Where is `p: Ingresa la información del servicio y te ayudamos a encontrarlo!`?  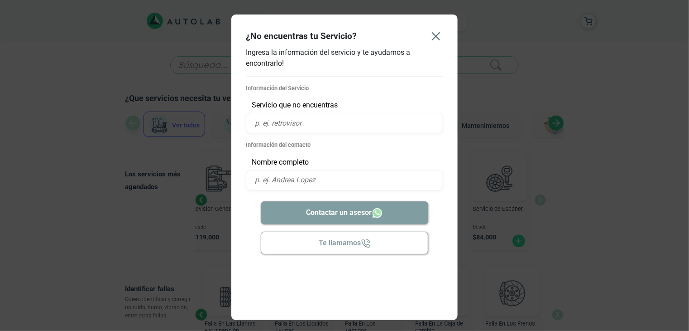 p: Ingresa la información del servicio y te ayudamos a encontrarlo! is located at coordinates (345, 58).